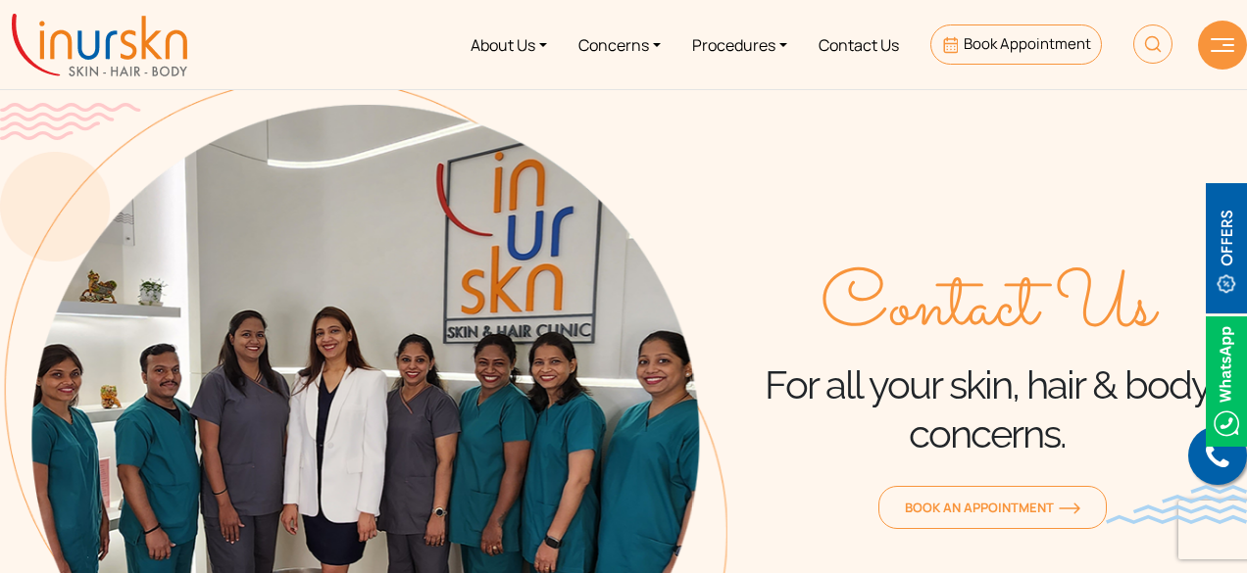 The width and height of the screenshot is (1247, 573). Describe the element at coordinates (1226, 248) in the screenshot. I see `img: offerBt` at that location.